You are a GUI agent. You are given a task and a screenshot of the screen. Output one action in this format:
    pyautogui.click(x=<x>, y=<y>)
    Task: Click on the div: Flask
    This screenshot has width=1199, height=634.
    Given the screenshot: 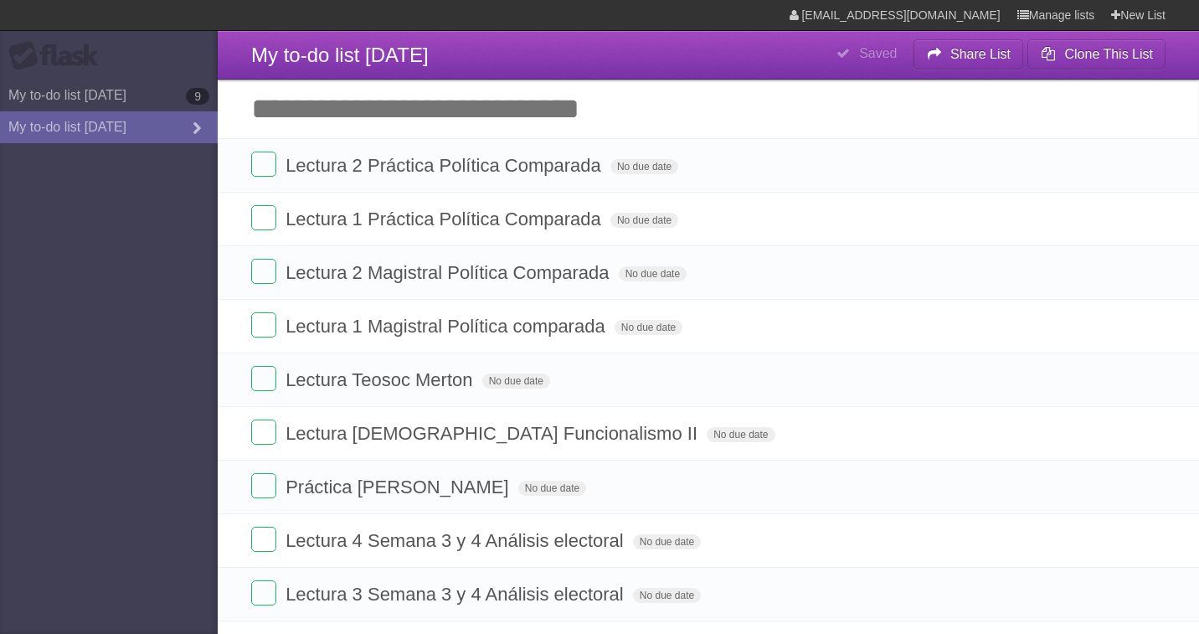 What is the action you would take?
    pyautogui.click(x=59, y=56)
    